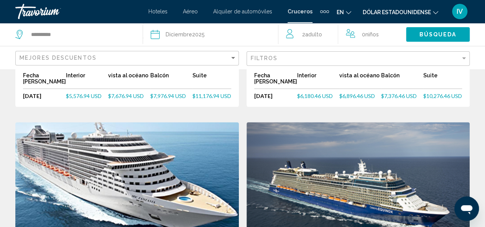 Image resolution: width=485 pixels, height=227 pixels. I want to click on button: Menú de usuario, so click(460, 12).